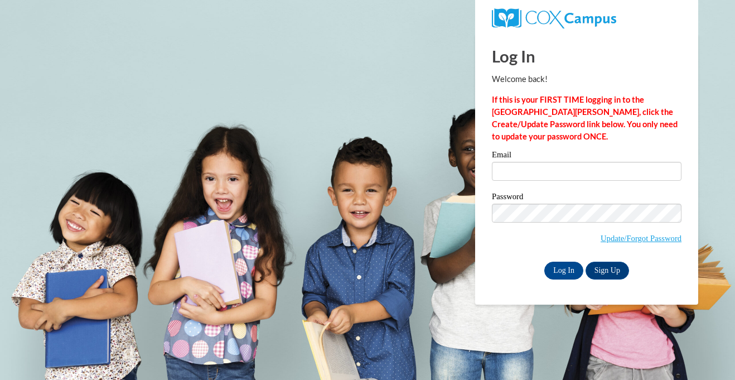 Image resolution: width=735 pixels, height=380 pixels. Describe the element at coordinates (640, 238) in the screenshot. I see `a: Update/Forgot Password` at that location.